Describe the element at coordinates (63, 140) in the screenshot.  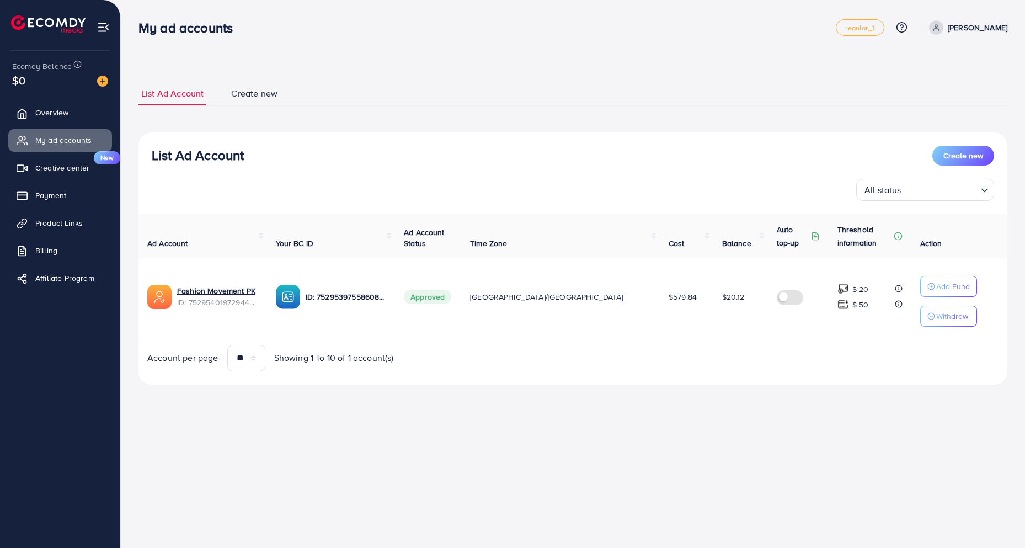
I see `span: My ad accounts` at that location.